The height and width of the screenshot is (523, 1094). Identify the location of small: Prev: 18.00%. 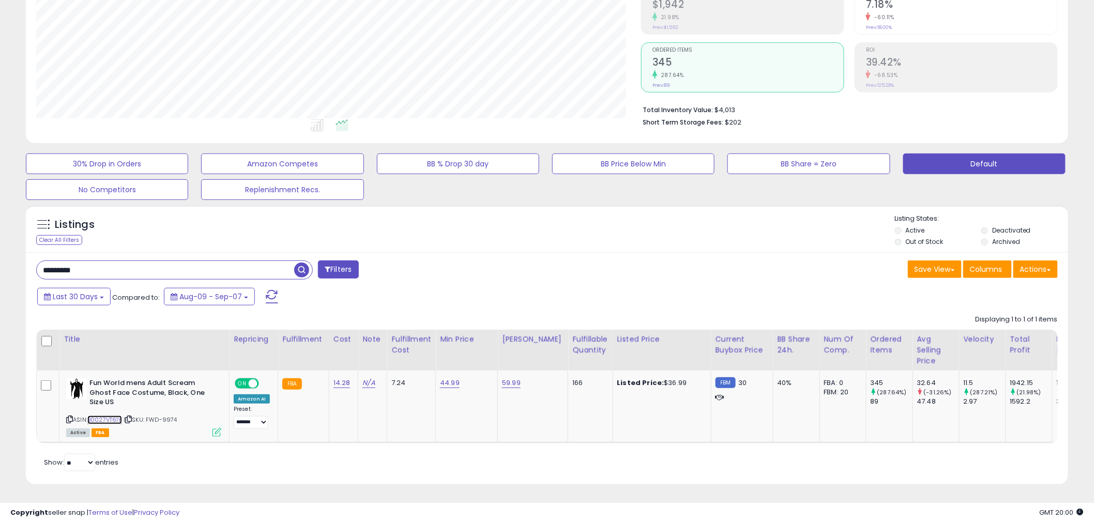
(879, 27).